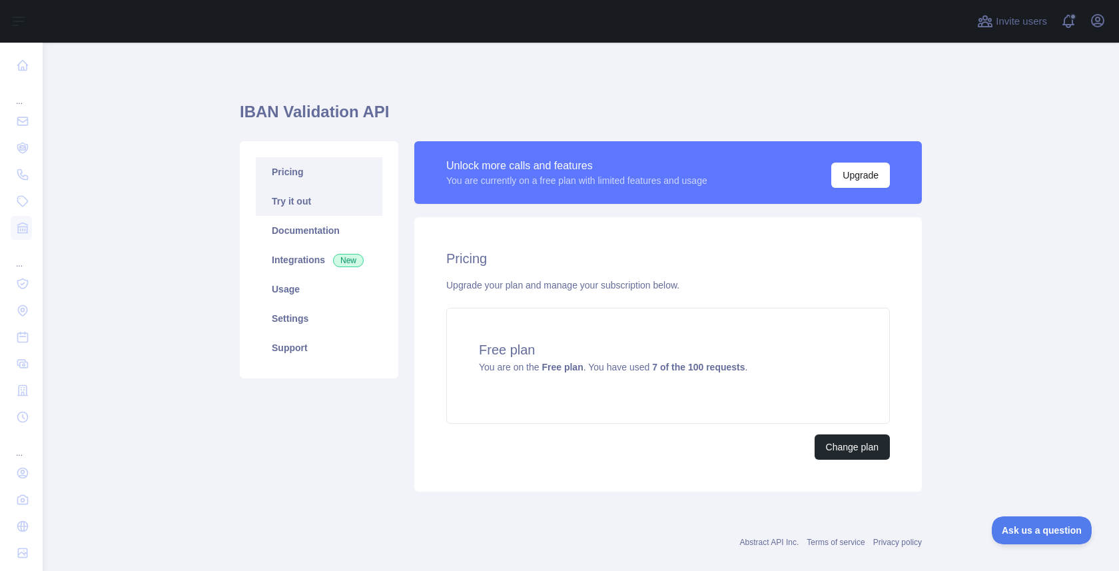  I want to click on span: Invite users, so click(1021, 21).